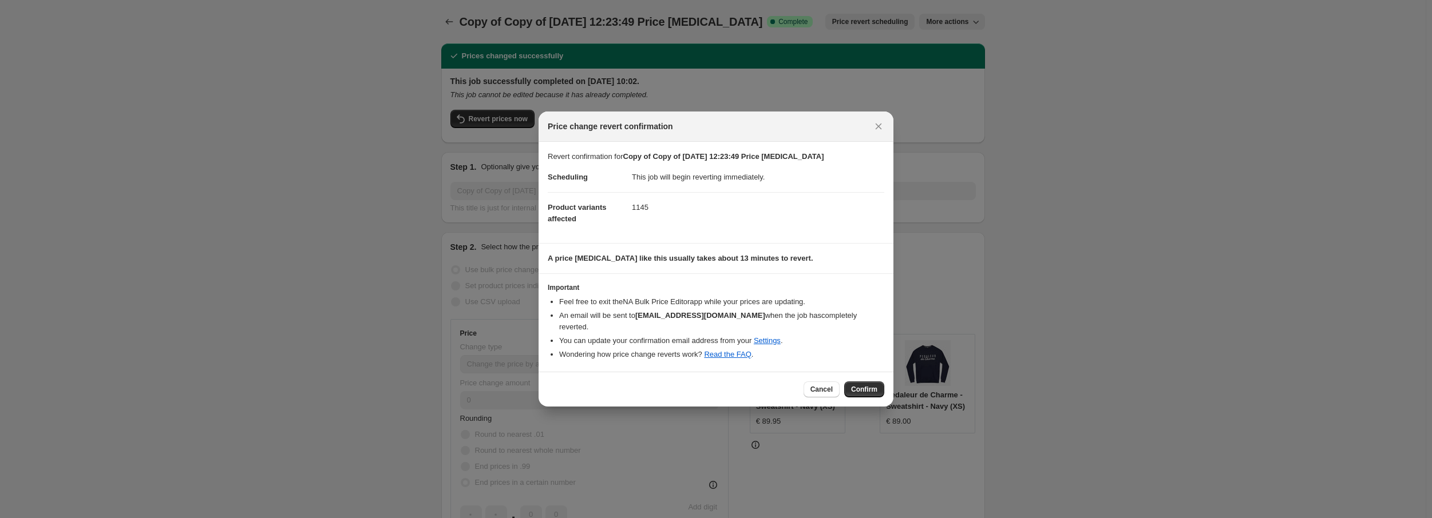 The height and width of the screenshot is (518, 1432). I want to click on a: Settings, so click(767, 340).